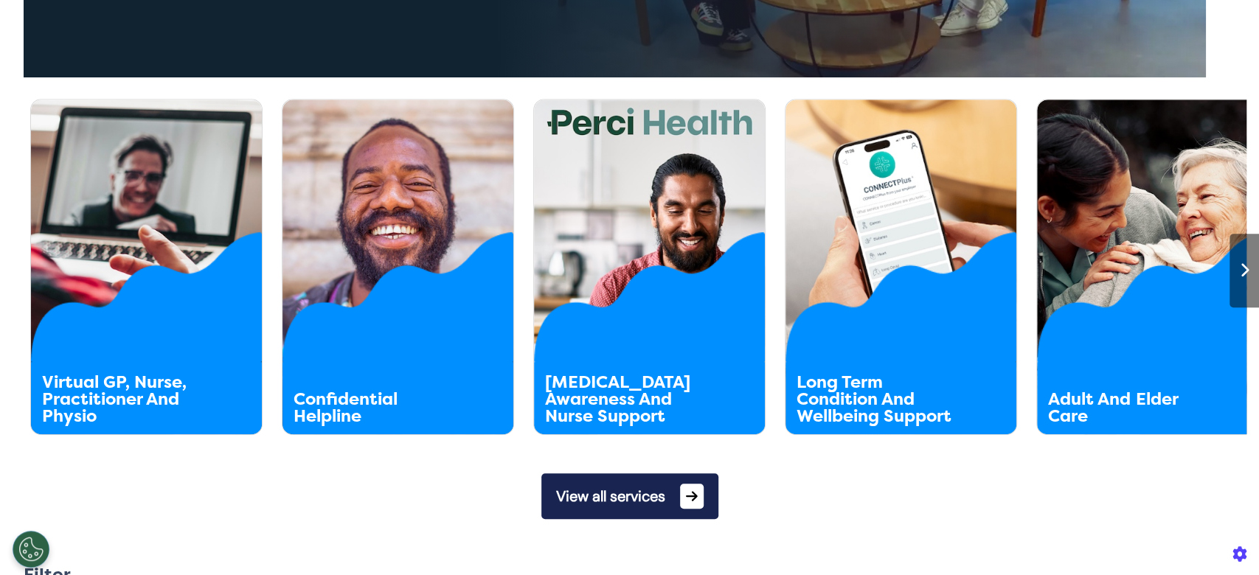  I want to click on div: Virtual GP, Nurse, Practitioner And Physio, so click(122, 399).